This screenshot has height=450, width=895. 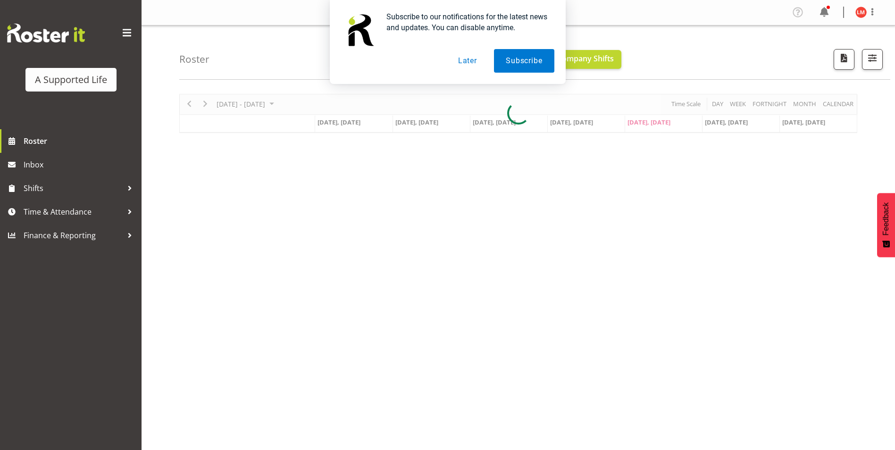 I want to click on button: Later, so click(x=468, y=61).